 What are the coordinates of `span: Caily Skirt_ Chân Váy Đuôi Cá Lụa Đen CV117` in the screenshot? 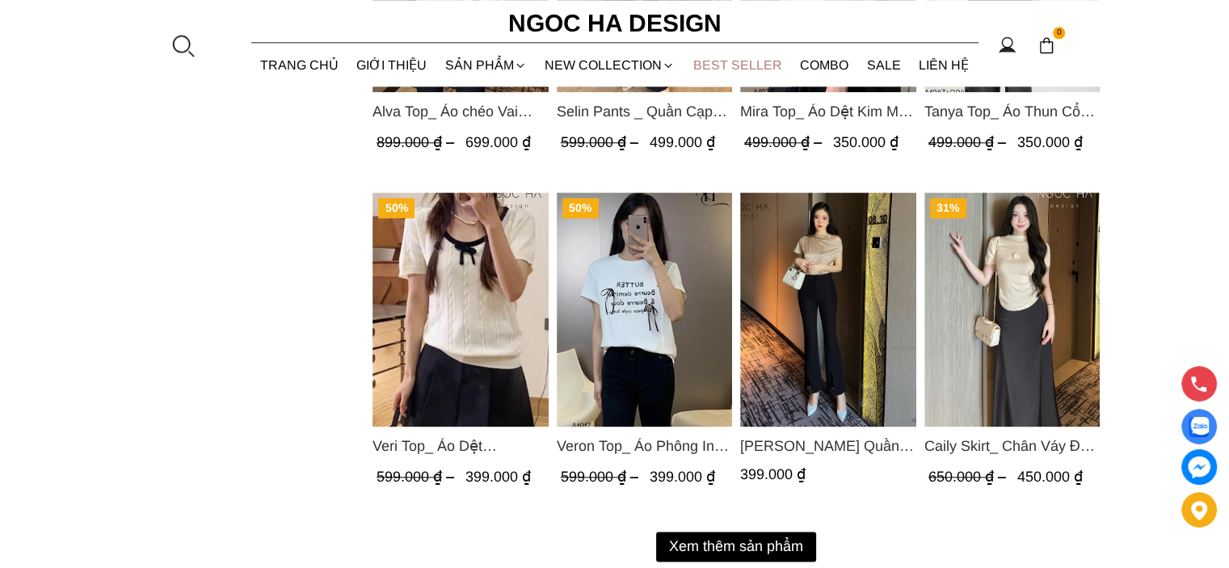 It's located at (1012, 446).